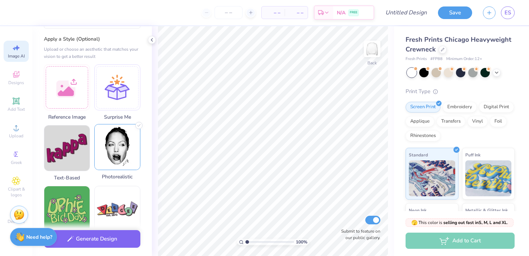  What do you see at coordinates (459, 107) in the screenshot?
I see `div: Embroidery` at bounding box center [459, 107].